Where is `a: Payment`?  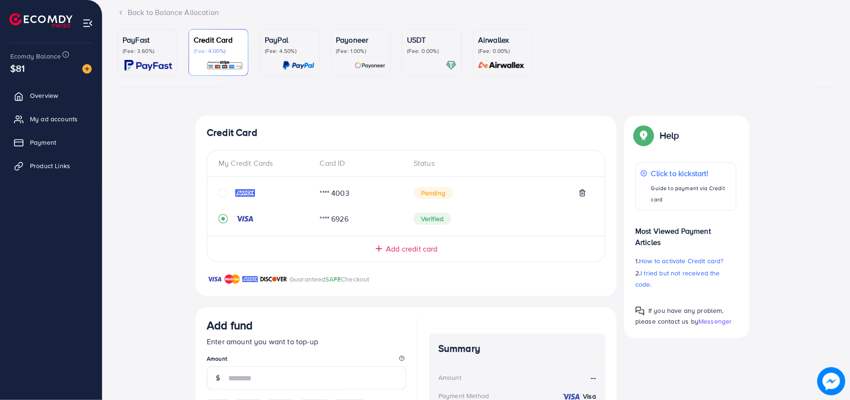 a: Payment is located at coordinates (51, 142).